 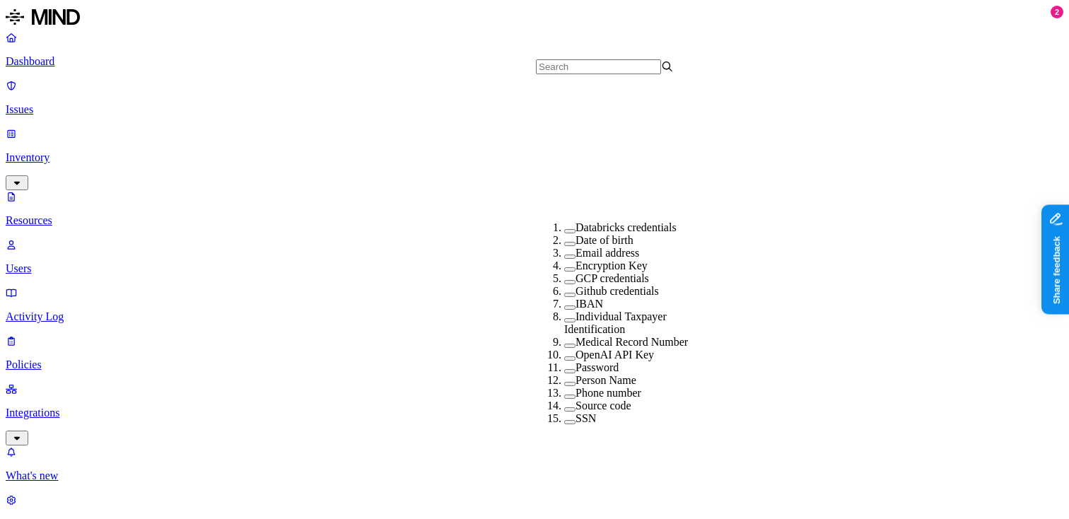 What do you see at coordinates (597, 367) in the screenshot?
I see `label: Password` at bounding box center [597, 367].